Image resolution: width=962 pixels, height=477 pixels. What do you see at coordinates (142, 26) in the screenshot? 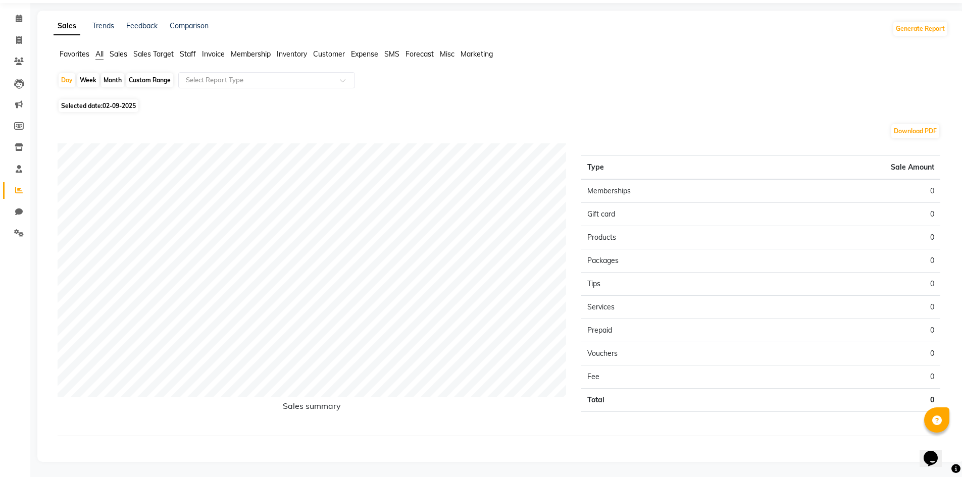
I see `a: Feedback` at bounding box center [142, 26].